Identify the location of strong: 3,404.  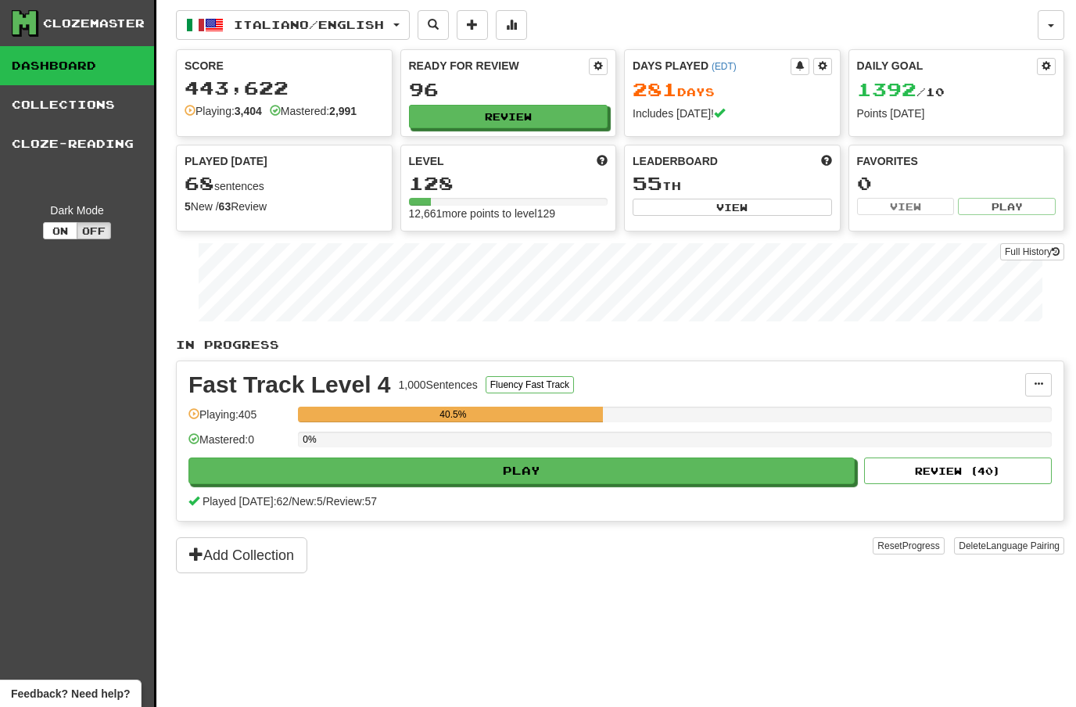
(248, 111).